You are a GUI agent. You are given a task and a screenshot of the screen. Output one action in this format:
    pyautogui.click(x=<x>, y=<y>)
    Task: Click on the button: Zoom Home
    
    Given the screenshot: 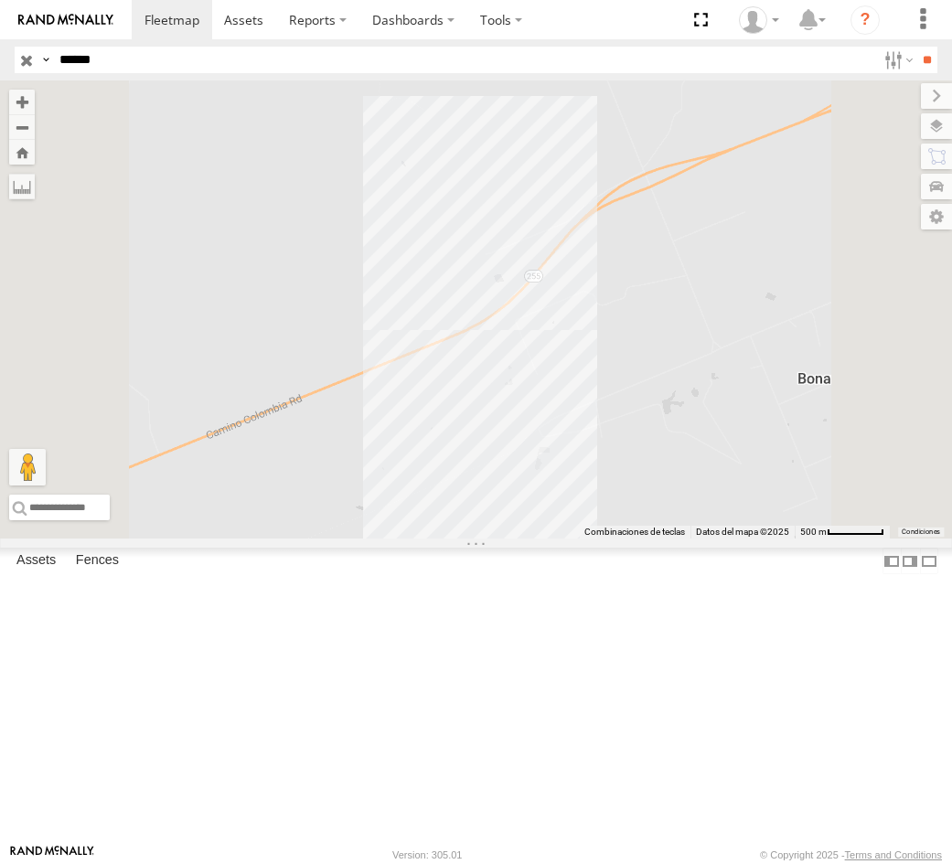 What is the action you would take?
    pyautogui.click(x=22, y=152)
    